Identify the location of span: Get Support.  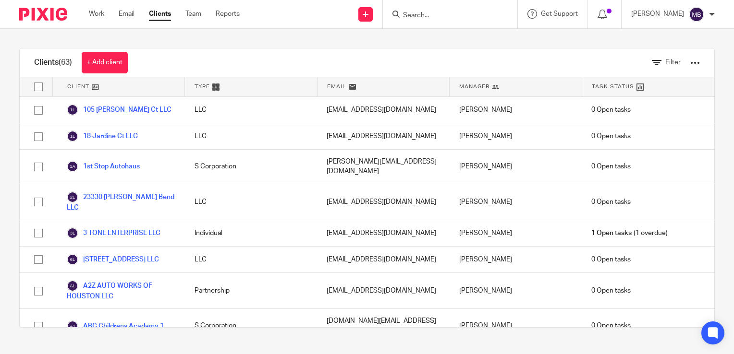
(559, 14).